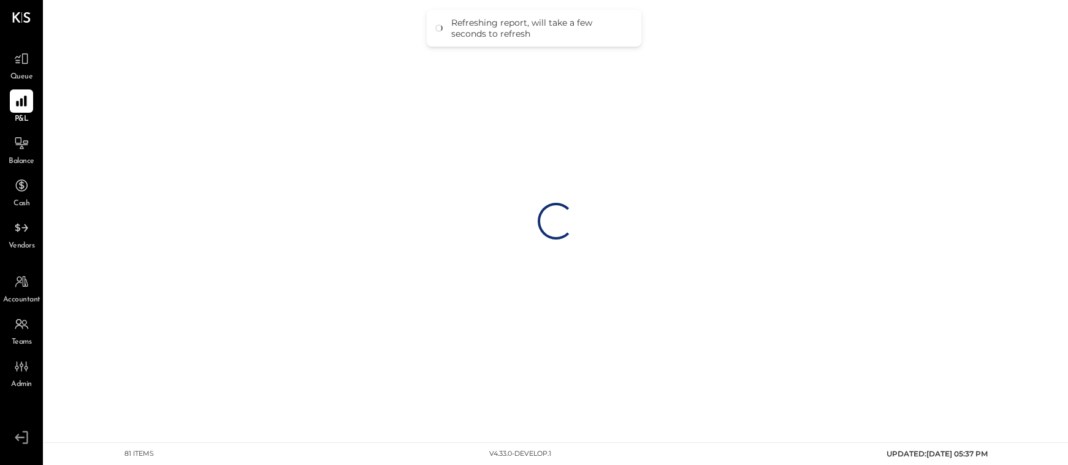 The width and height of the screenshot is (1068, 465). Describe the element at coordinates (540, 28) in the screenshot. I see `div: Refreshing report, will take a few seconds to refresh` at that location.